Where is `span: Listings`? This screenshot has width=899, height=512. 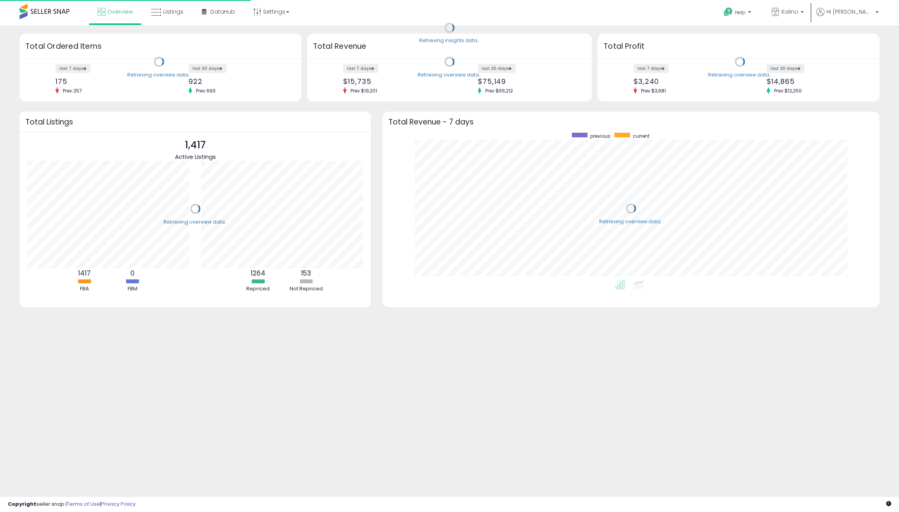
span: Listings is located at coordinates (173, 12).